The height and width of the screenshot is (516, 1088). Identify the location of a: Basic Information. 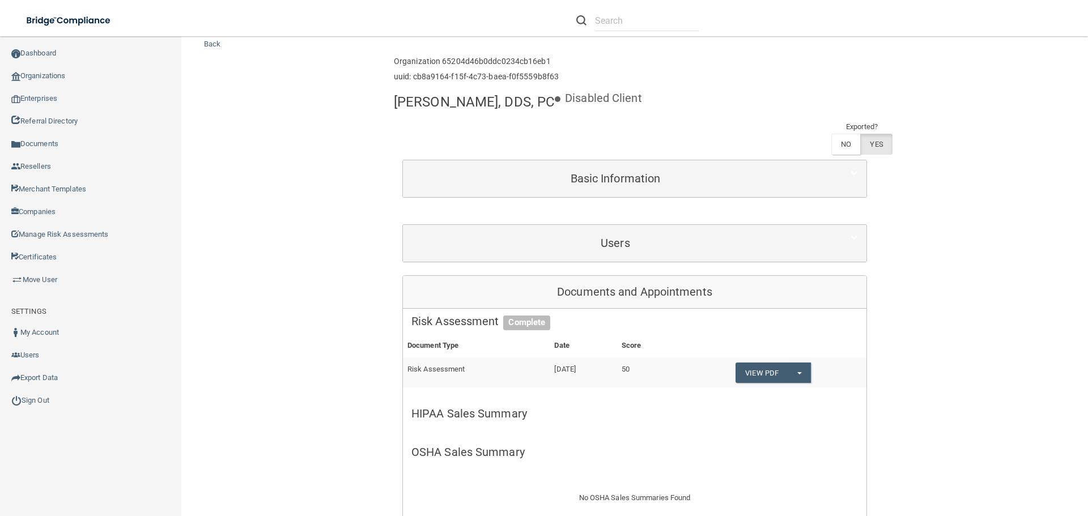
(635, 178).